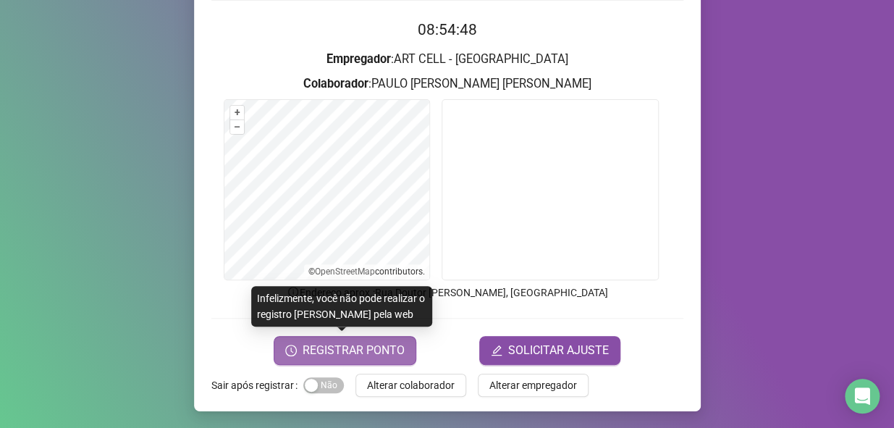 This screenshot has width=894, height=428. What do you see at coordinates (533, 385) in the screenshot?
I see `button: Alterar empregador` at bounding box center [533, 385].